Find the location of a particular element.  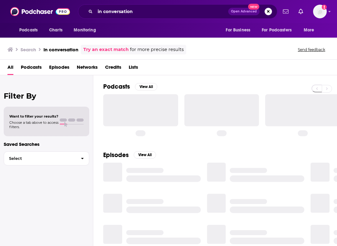

p: Saved Searches is located at coordinates (46, 144).